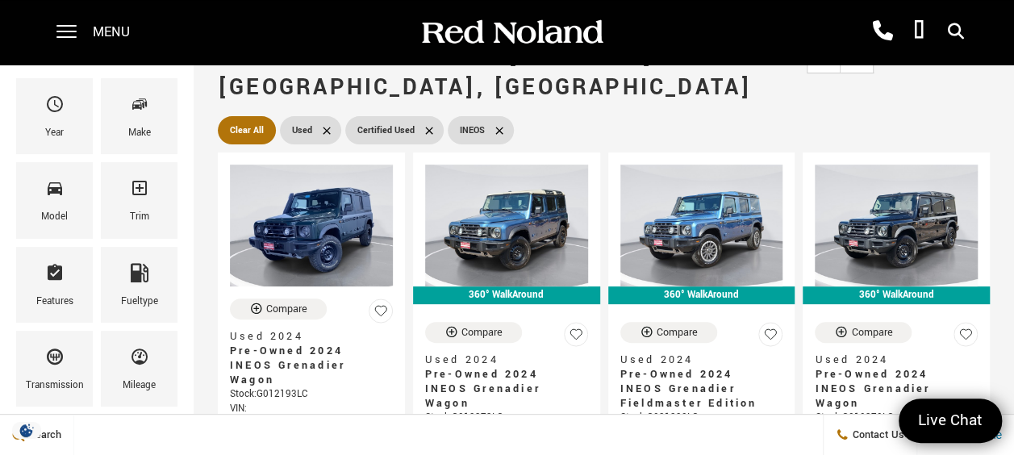 This screenshot has width=1014, height=455. What do you see at coordinates (896, 418) in the screenshot?
I see `div: Stock : G010970LC` at bounding box center [896, 418].